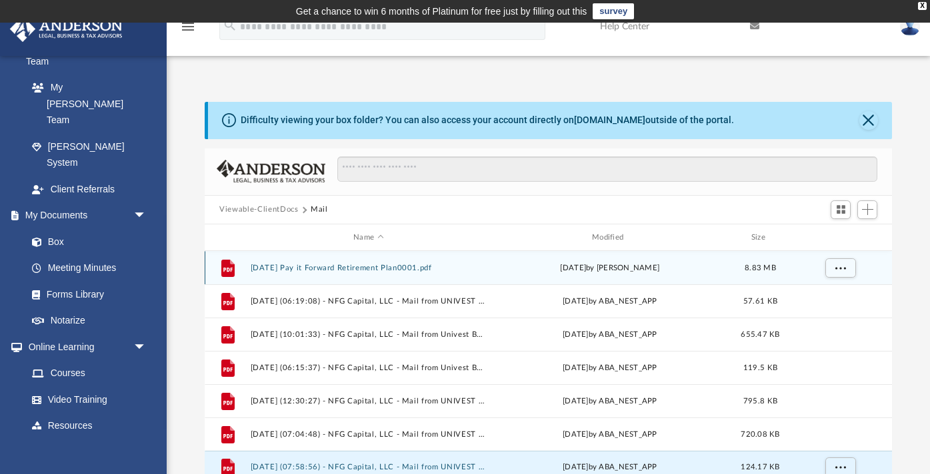  Describe the element at coordinates (86, 295) in the screenshot. I see `a: Forms Library` at that location.